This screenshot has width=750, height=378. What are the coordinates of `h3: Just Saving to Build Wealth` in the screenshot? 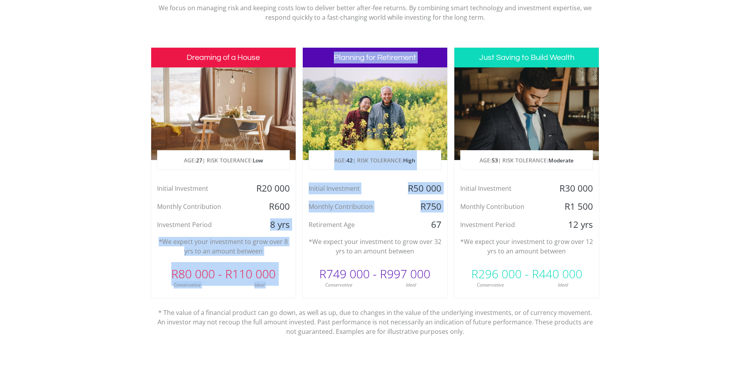 It's located at (526, 57).